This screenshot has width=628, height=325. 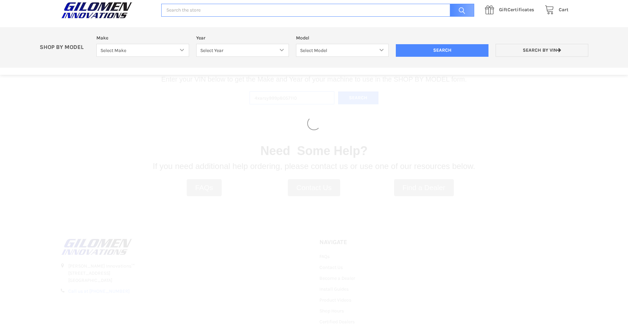 I want to click on a: Cart, so click(x=555, y=10).